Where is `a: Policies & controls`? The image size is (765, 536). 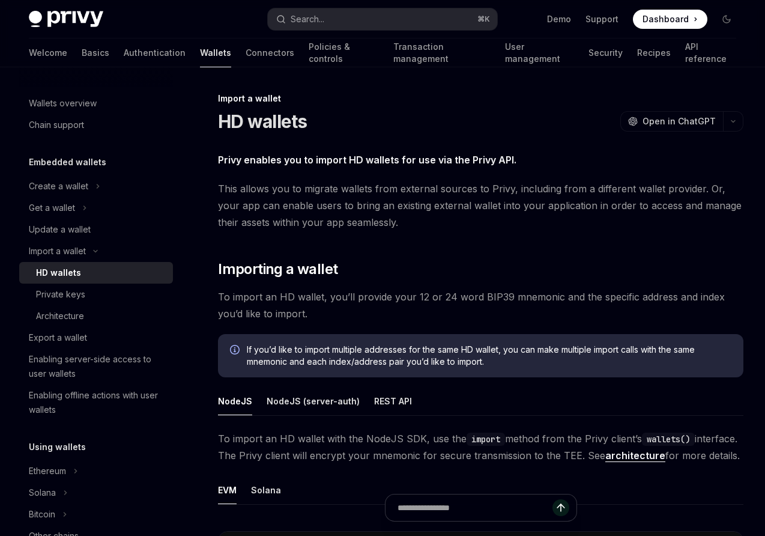 a: Policies & controls is located at coordinates (344, 53).